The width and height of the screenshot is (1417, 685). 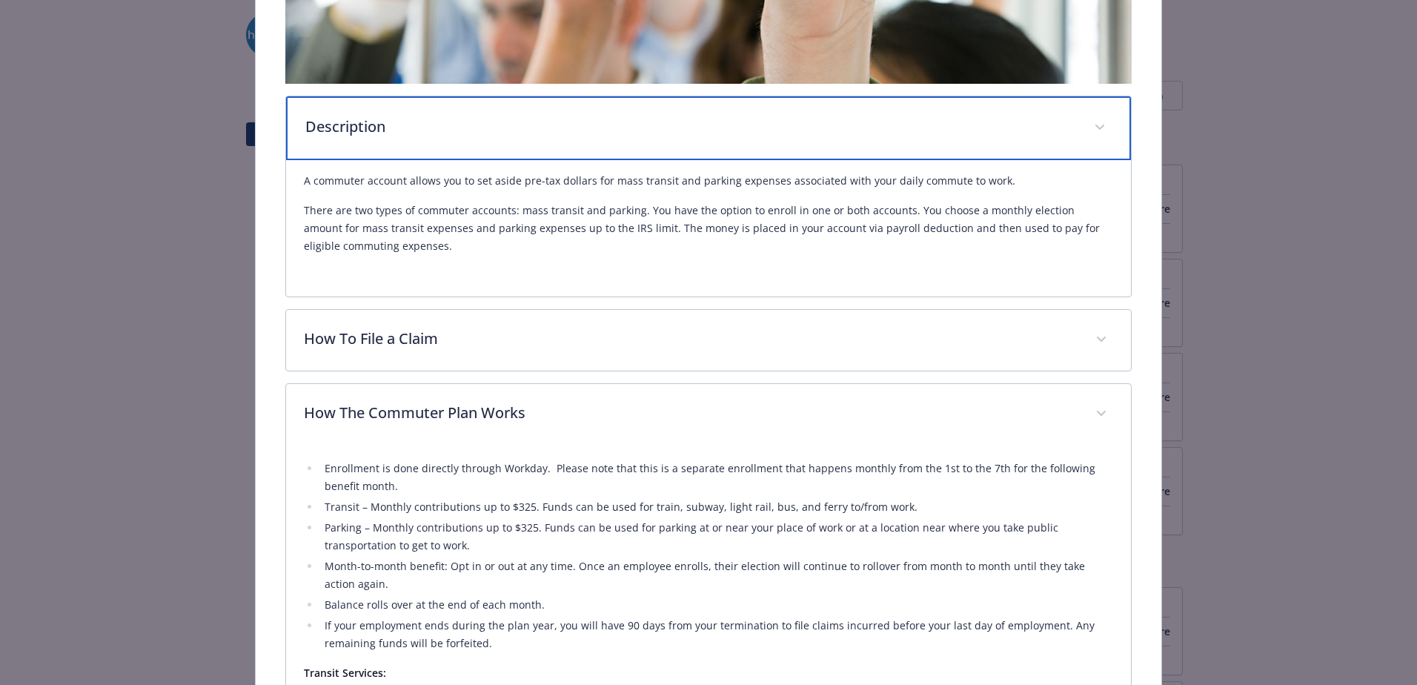 What do you see at coordinates (717, 605) in the screenshot?
I see `li: Balance rolls over at the end of each month.` at bounding box center [717, 605].